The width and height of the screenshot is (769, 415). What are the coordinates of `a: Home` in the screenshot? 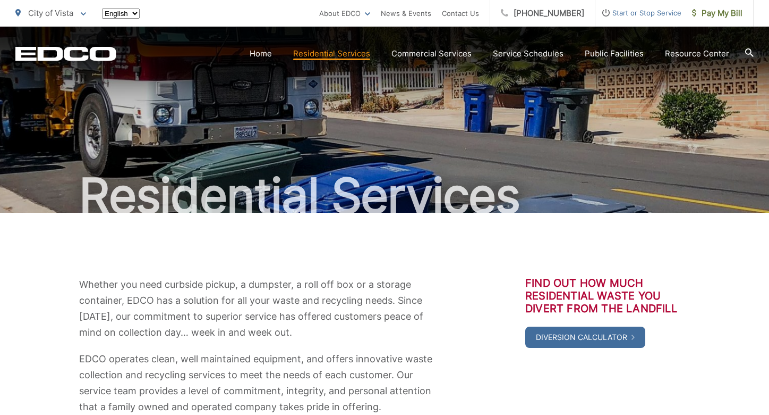 It's located at (261, 54).